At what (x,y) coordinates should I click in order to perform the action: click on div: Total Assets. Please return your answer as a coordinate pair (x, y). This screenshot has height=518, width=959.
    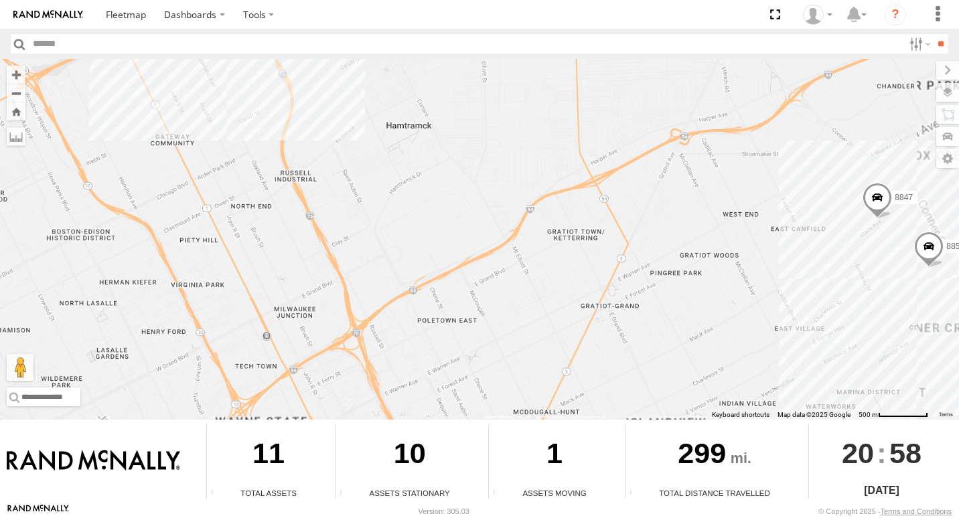
    Looking at the image, I should click on (269, 493).